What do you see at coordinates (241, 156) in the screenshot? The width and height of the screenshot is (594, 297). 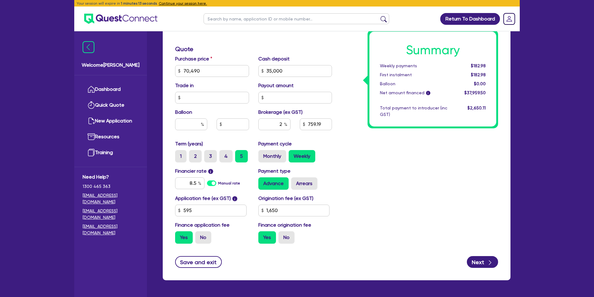 I see `label: 5` at bounding box center [241, 156].